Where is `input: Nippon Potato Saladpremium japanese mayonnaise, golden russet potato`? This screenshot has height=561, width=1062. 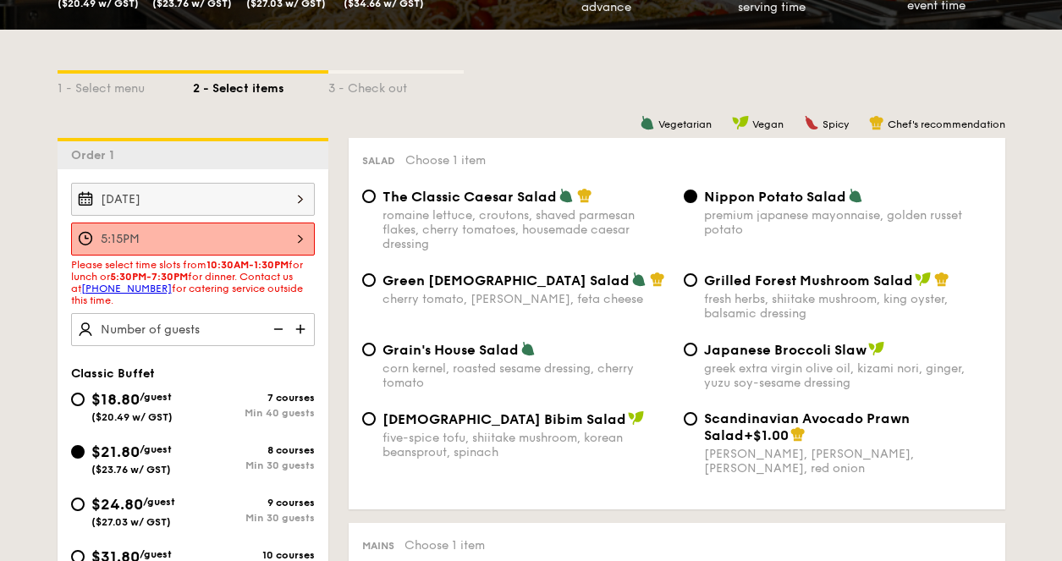
input: Nippon Potato Saladpremium japanese mayonnaise, golden russet potato is located at coordinates (690, 196).